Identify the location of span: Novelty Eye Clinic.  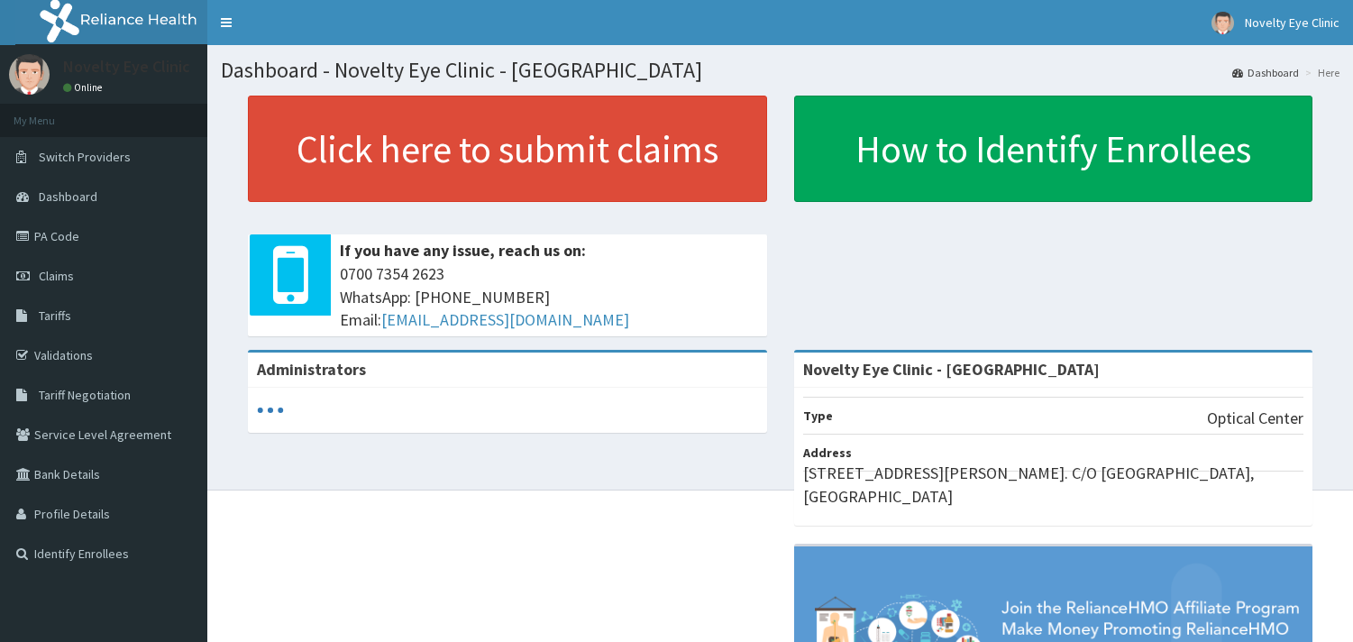
(1291, 23).